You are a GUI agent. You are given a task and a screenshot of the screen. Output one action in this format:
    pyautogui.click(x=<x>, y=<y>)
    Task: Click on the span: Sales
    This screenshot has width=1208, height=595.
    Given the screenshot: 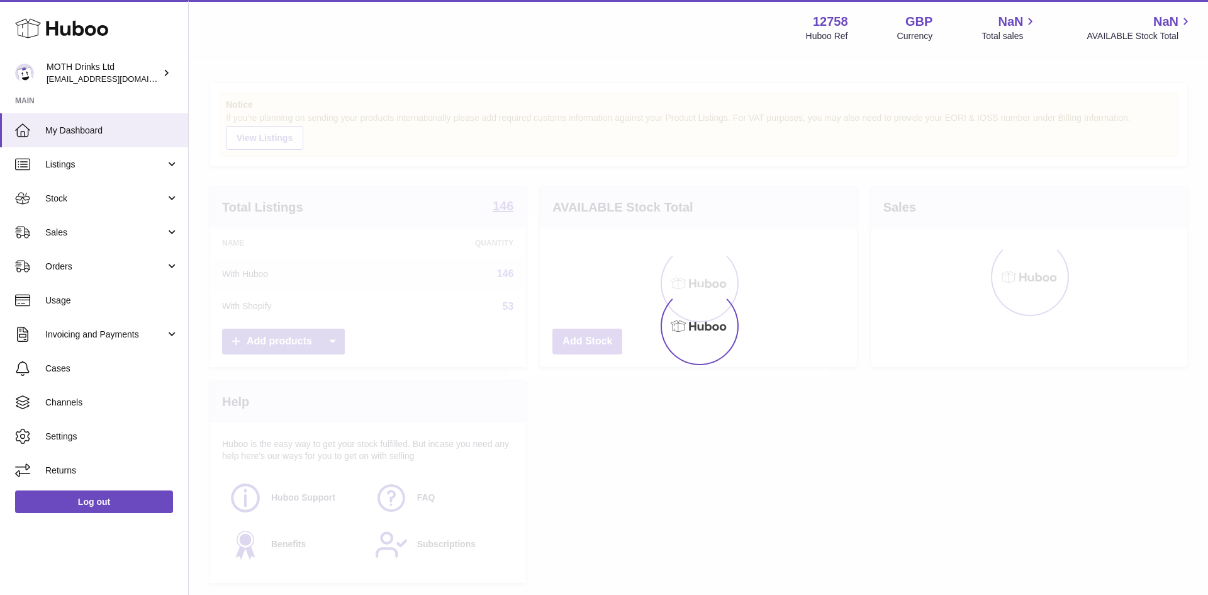 What is the action you would take?
    pyautogui.click(x=105, y=232)
    